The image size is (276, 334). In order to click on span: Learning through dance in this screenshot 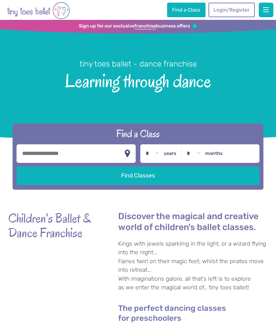, I will do `click(138, 80)`.